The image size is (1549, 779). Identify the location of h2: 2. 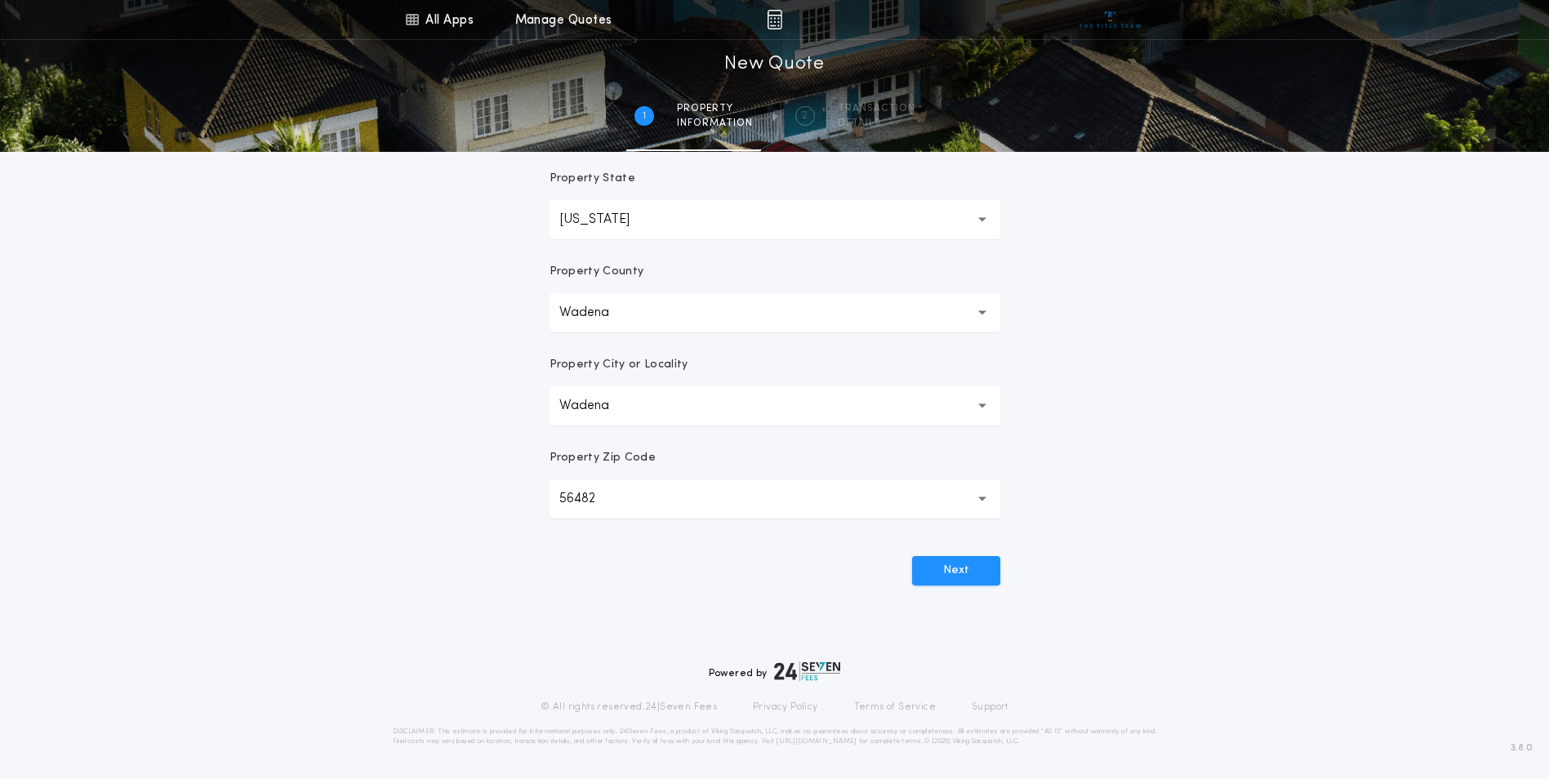
(804, 116).